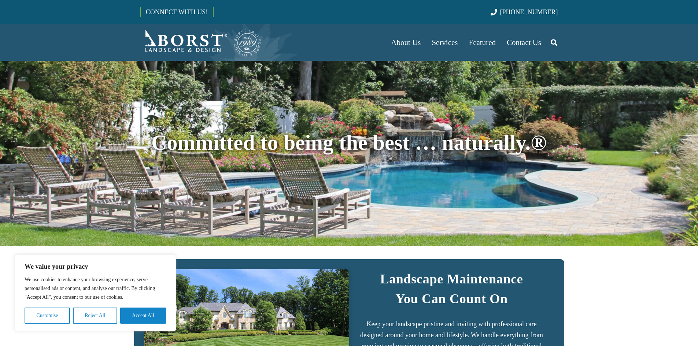 The image size is (698, 346). What do you see at coordinates (406, 43) in the screenshot?
I see `span: About Us` at bounding box center [406, 43].